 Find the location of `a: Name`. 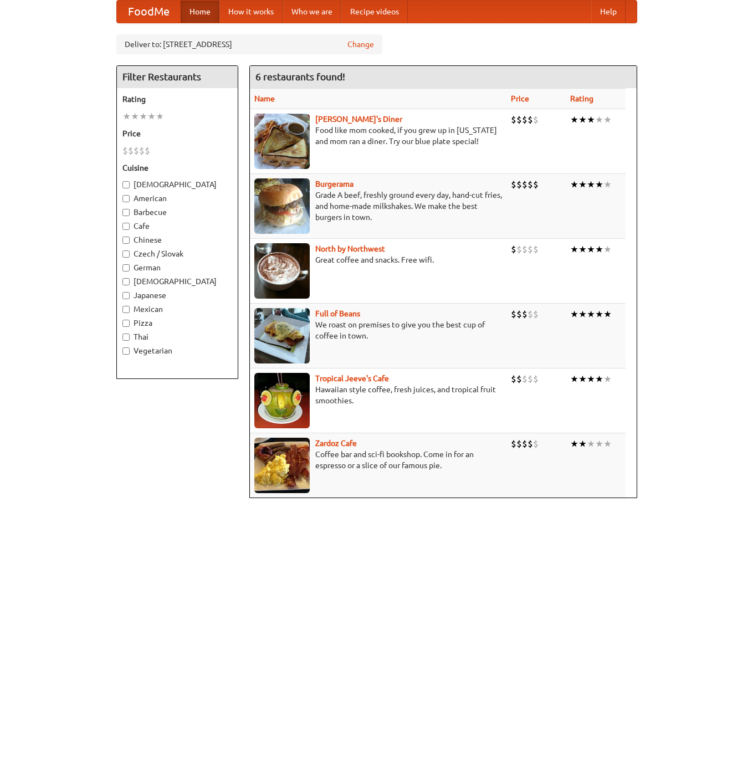

a: Name is located at coordinates (264, 99).